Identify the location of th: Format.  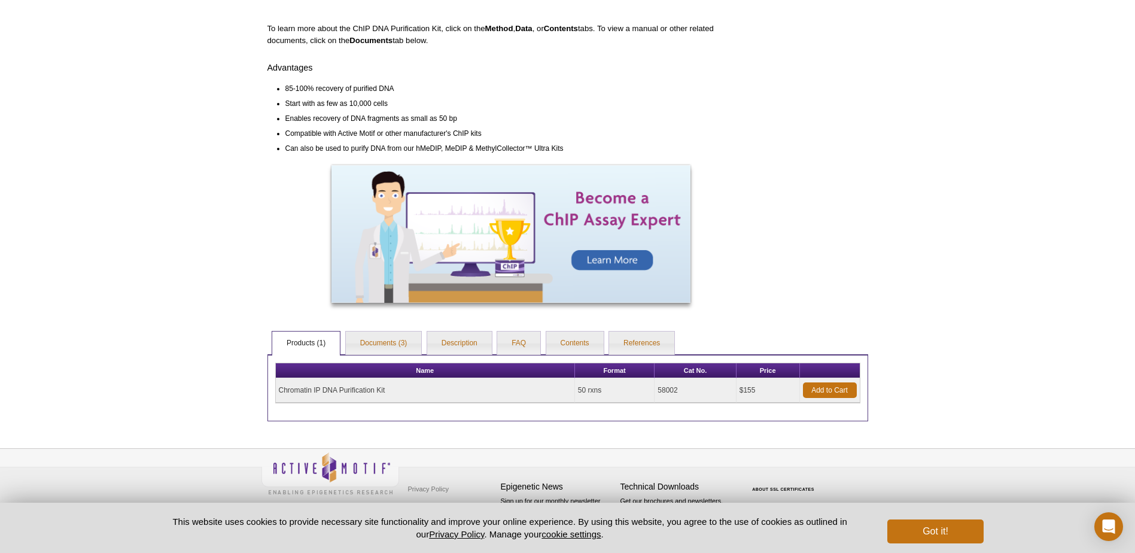
(614, 370).